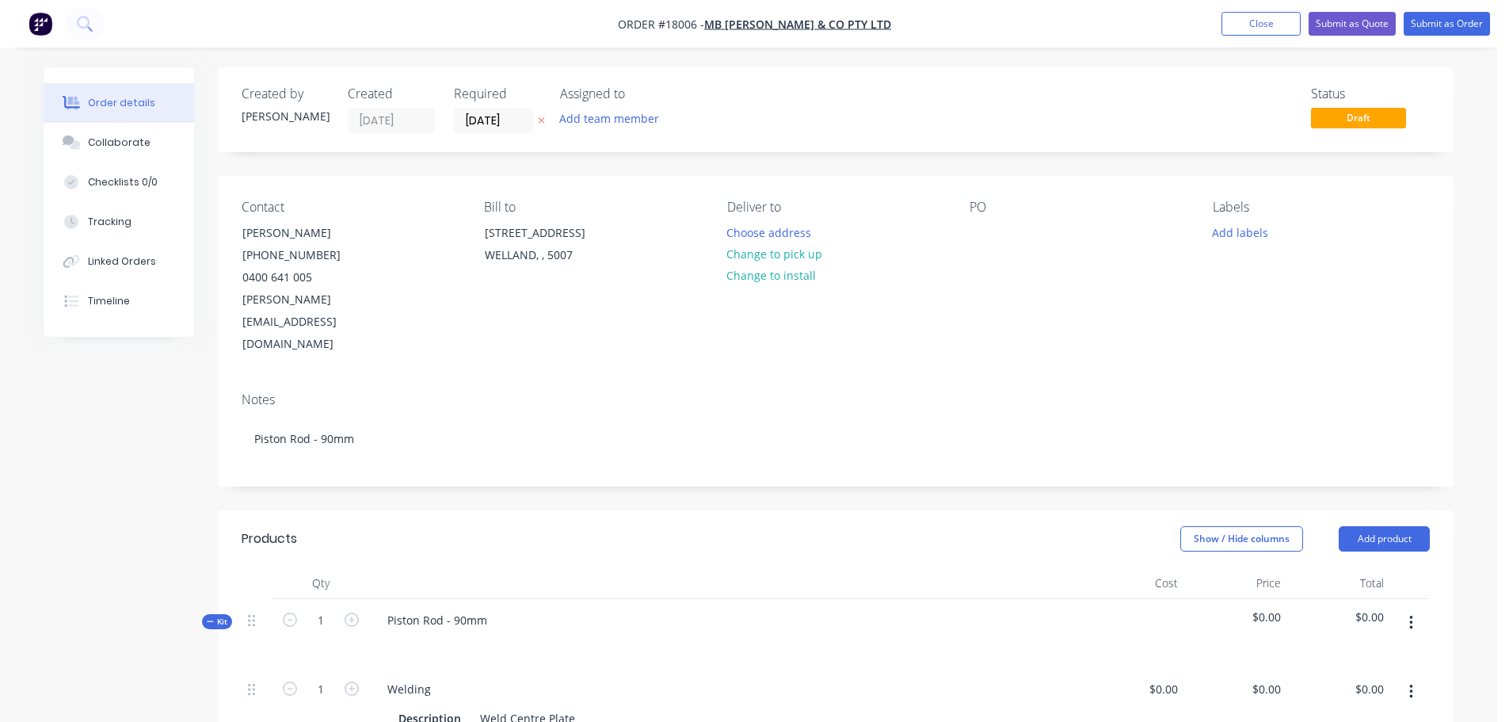  Describe the element at coordinates (498, 93) in the screenshot. I see `div: Required` at that location.